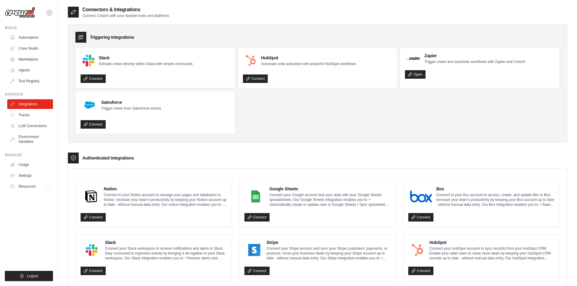  Describe the element at coordinates (112, 37) in the screenshot. I see `h3: Triggering Integrations` at that location.